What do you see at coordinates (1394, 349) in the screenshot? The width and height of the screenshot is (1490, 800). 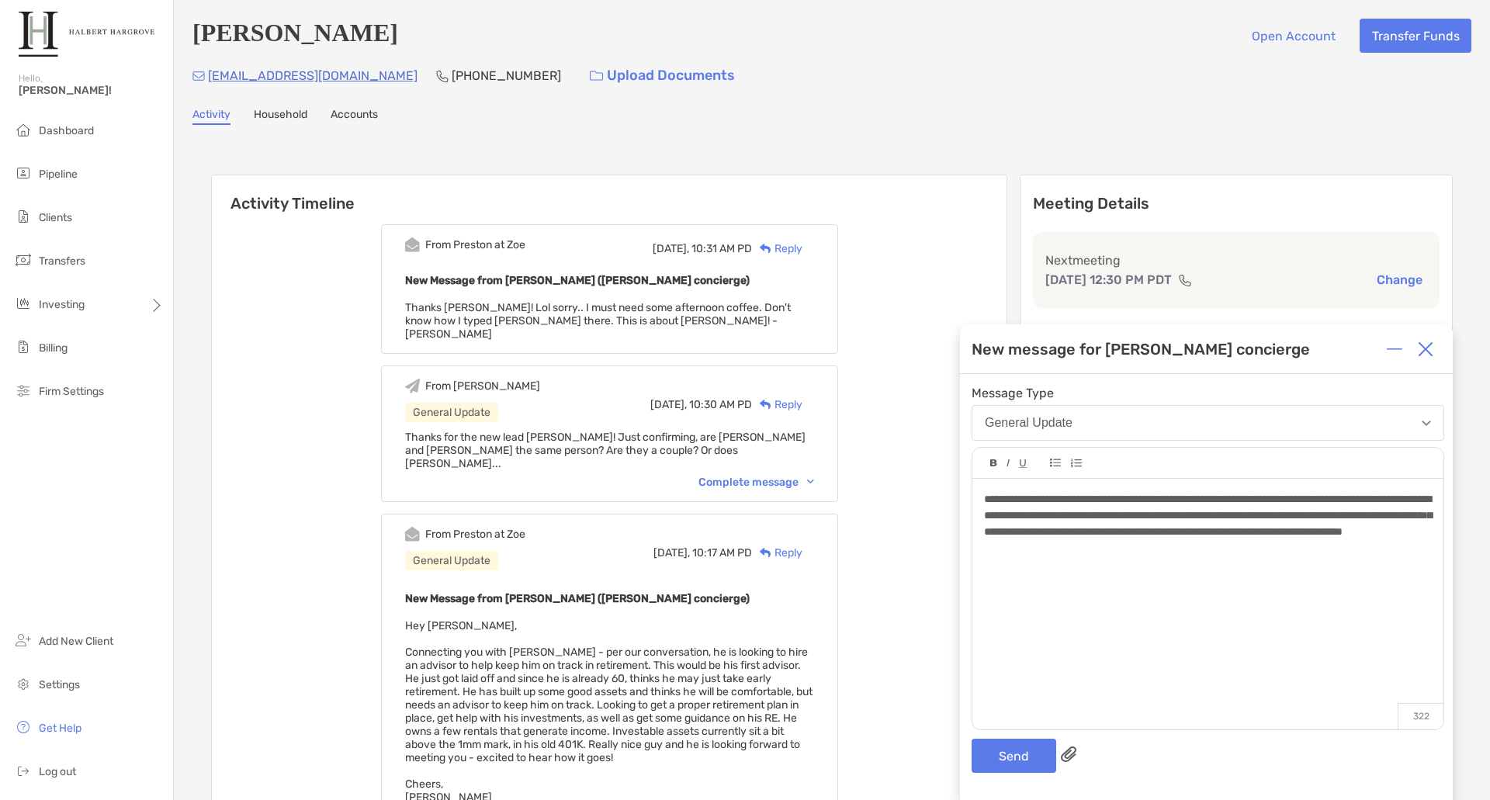 I see `img: Expand or collapse` at bounding box center [1394, 349].